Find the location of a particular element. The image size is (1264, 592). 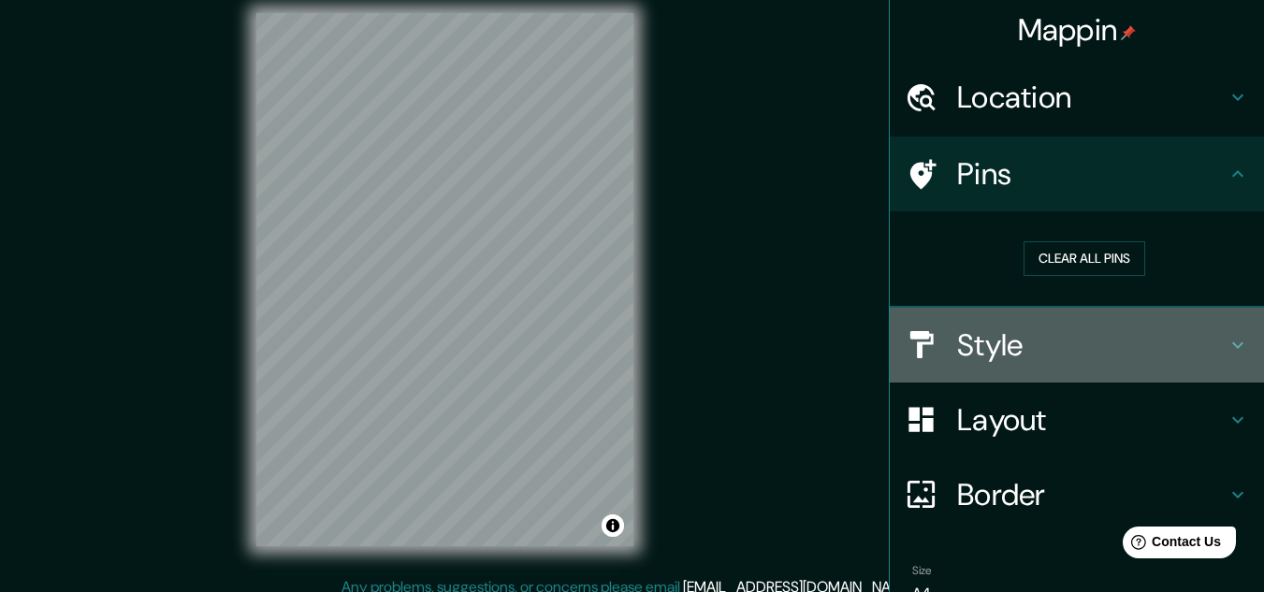

div: Location is located at coordinates (1077, 97).